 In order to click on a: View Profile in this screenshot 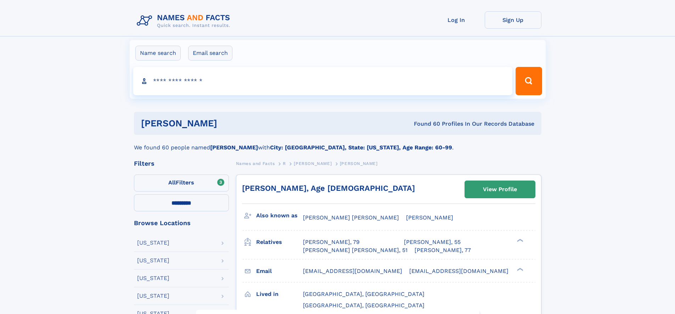, I will do `click(500, 190)`.